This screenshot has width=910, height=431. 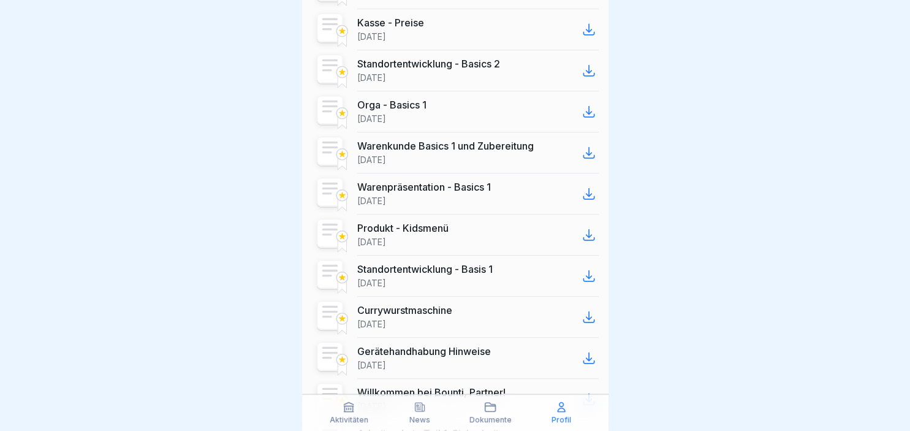 I want to click on p: Willkommen bei Bounti, Partner!, so click(x=431, y=392).